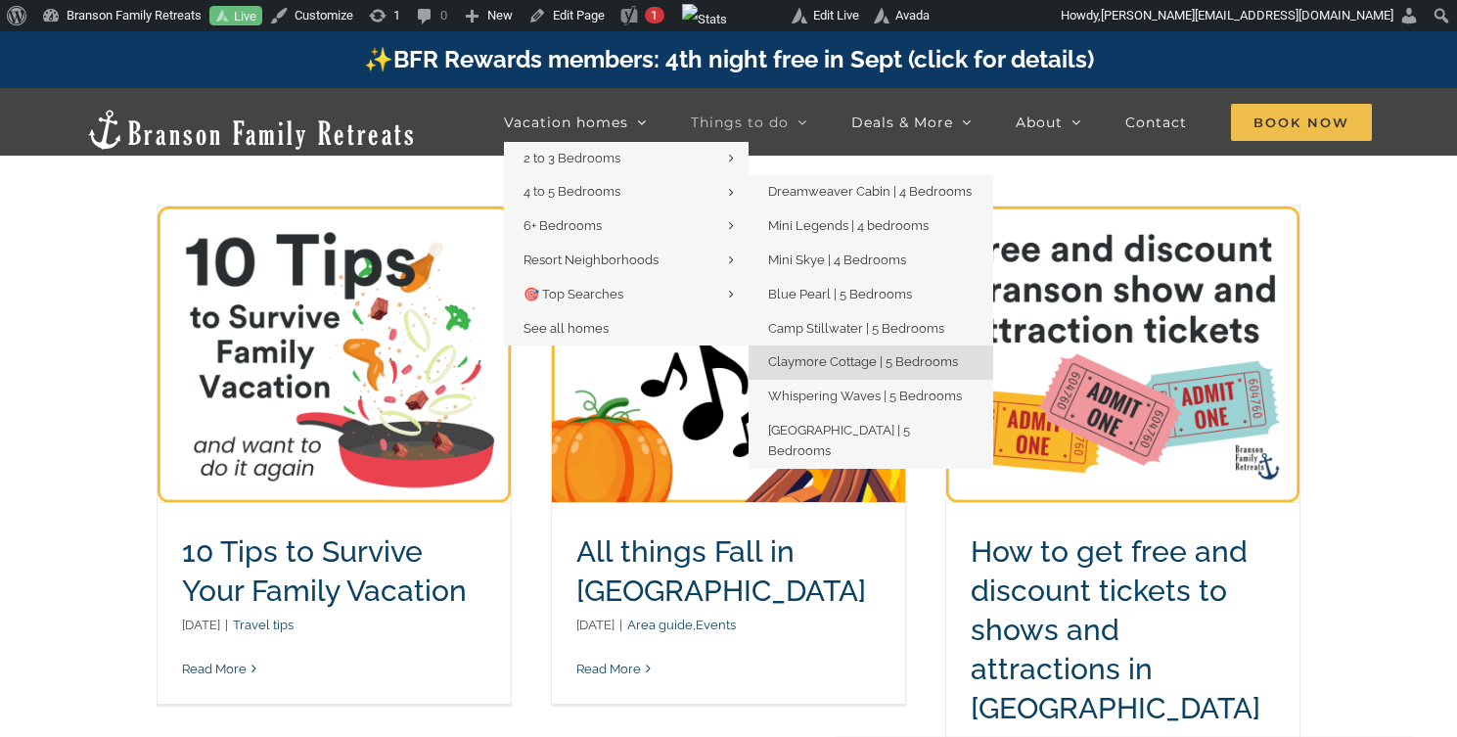  What do you see at coordinates (571, 191) in the screenshot?
I see `span: 4 to 5 Bedrooms` at bounding box center [571, 191].